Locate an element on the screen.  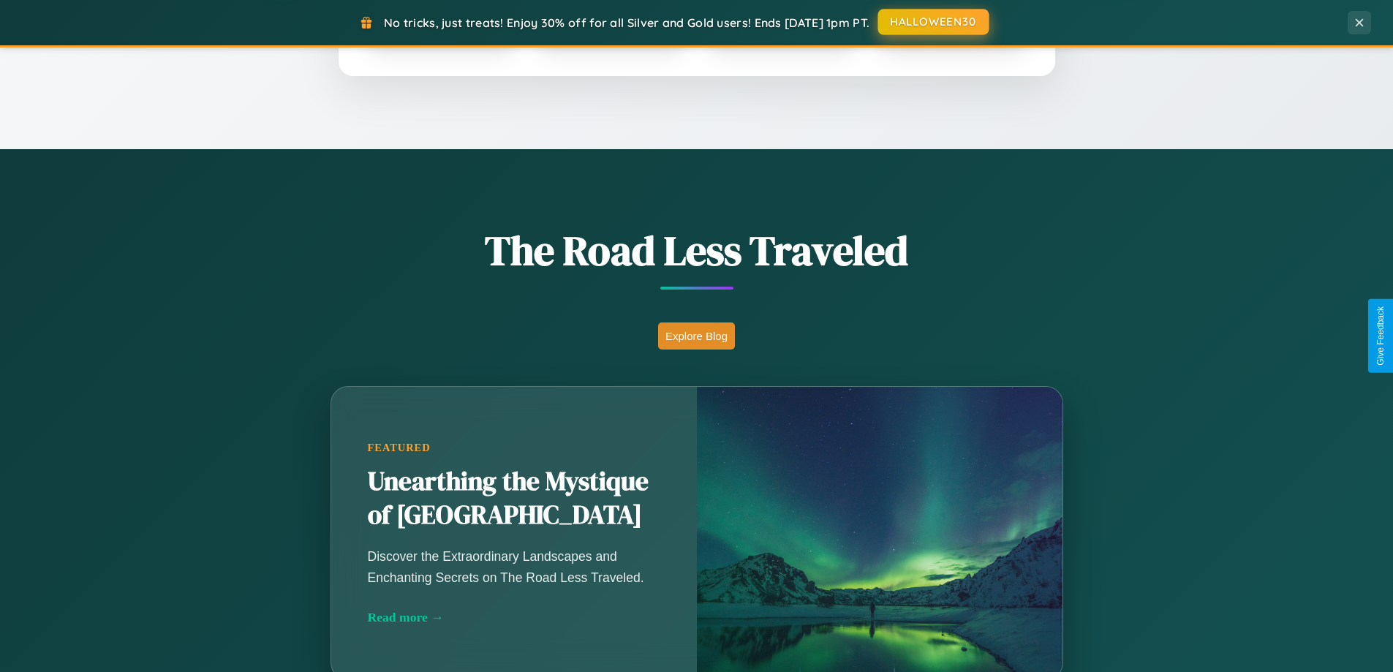
h1: The Road Less Traveled is located at coordinates (697, 250).